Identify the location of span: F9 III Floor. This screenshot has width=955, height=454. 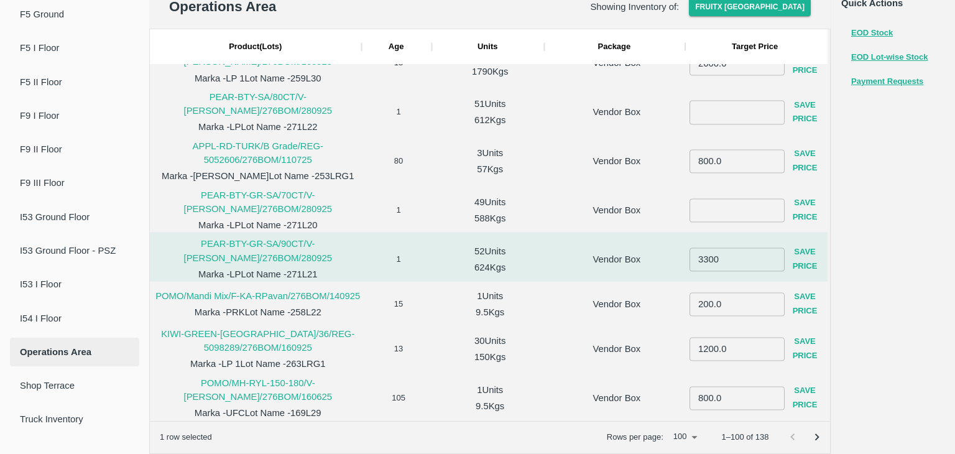
(75, 183).